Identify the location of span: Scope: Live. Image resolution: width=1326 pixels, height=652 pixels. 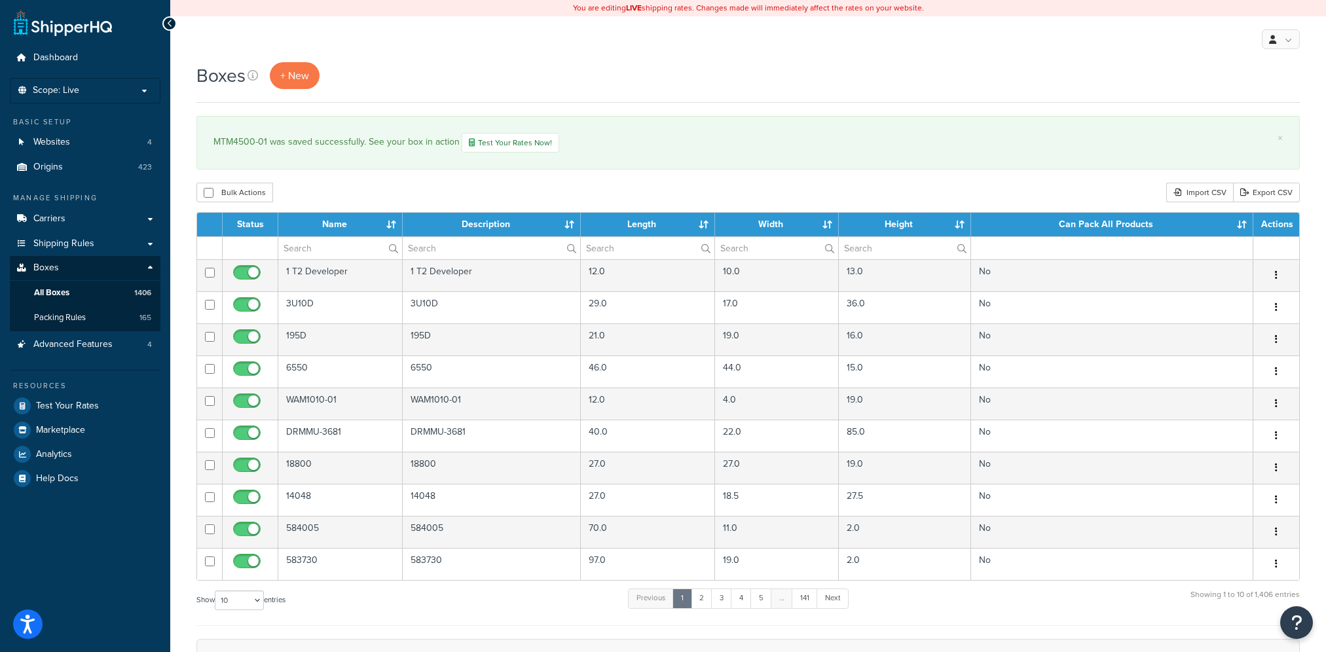
(56, 90).